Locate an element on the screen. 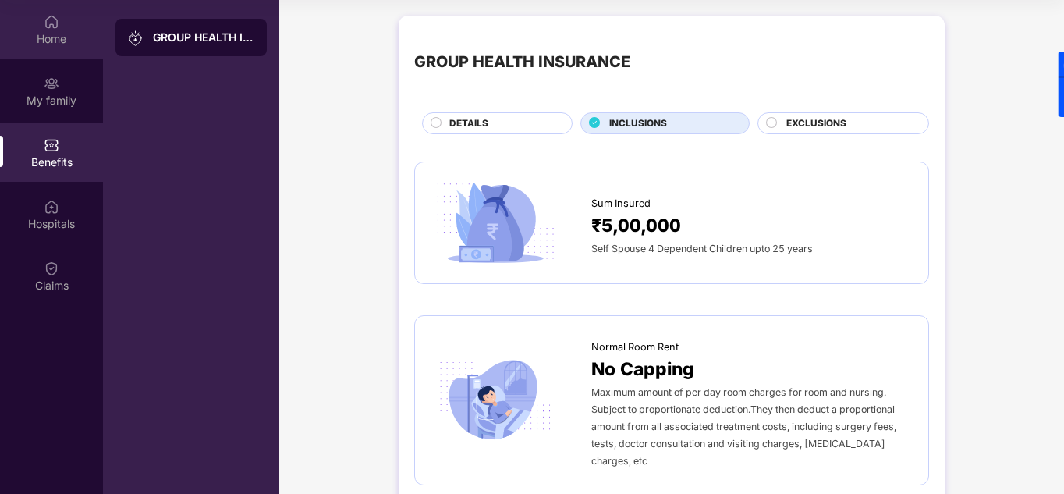  span: DETAILS is located at coordinates (469, 123).